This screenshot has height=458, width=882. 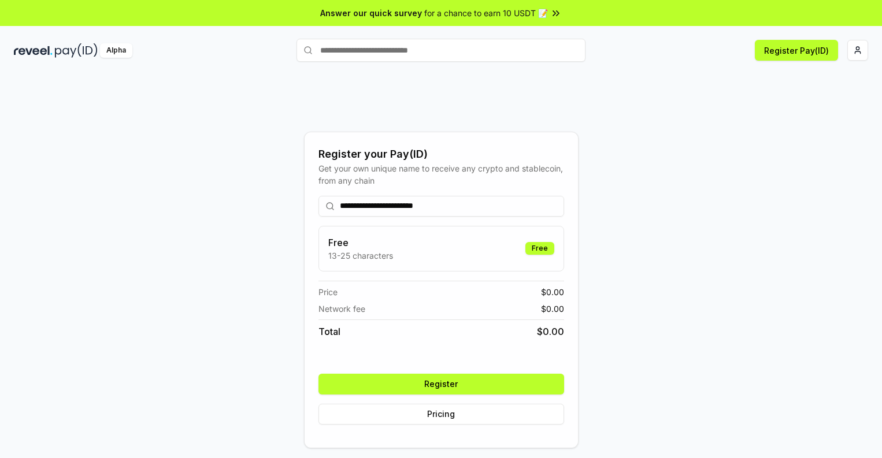 What do you see at coordinates (441, 174) in the screenshot?
I see `div: Get your own unique name to receive any crypto and stablecoin, from any chain` at bounding box center [441, 174].